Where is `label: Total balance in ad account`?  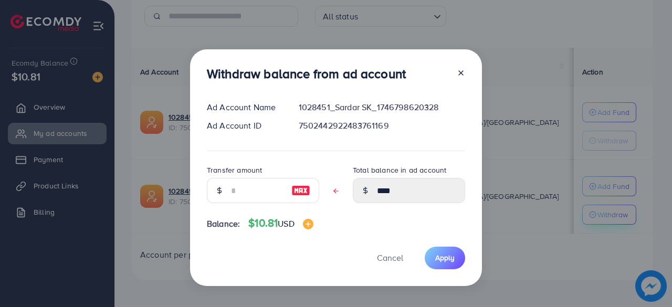 label: Total balance in ad account is located at coordinates (399, 170).